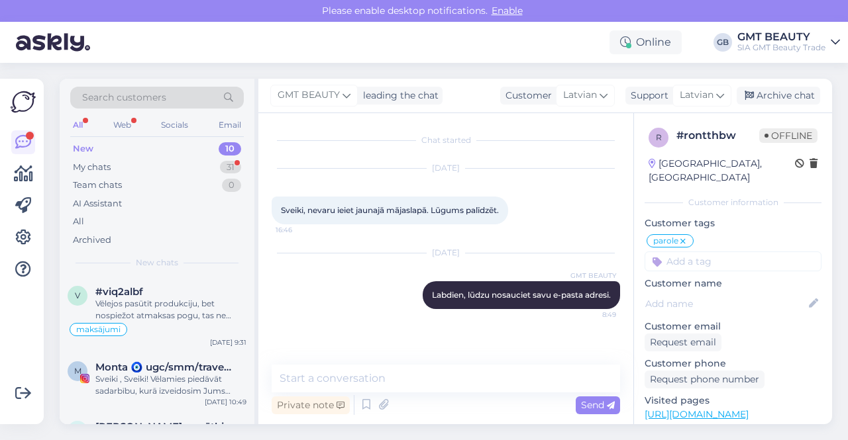  What do you see at coordinates (171, 385) in the screenshot?
I see `div: Sveiki , Sveiki! Vēlamies piedāvāt sadarbību, kurā izveidosim Jums video saturu 3 klipu cena ir 7...` at bounding box center [171, 385].